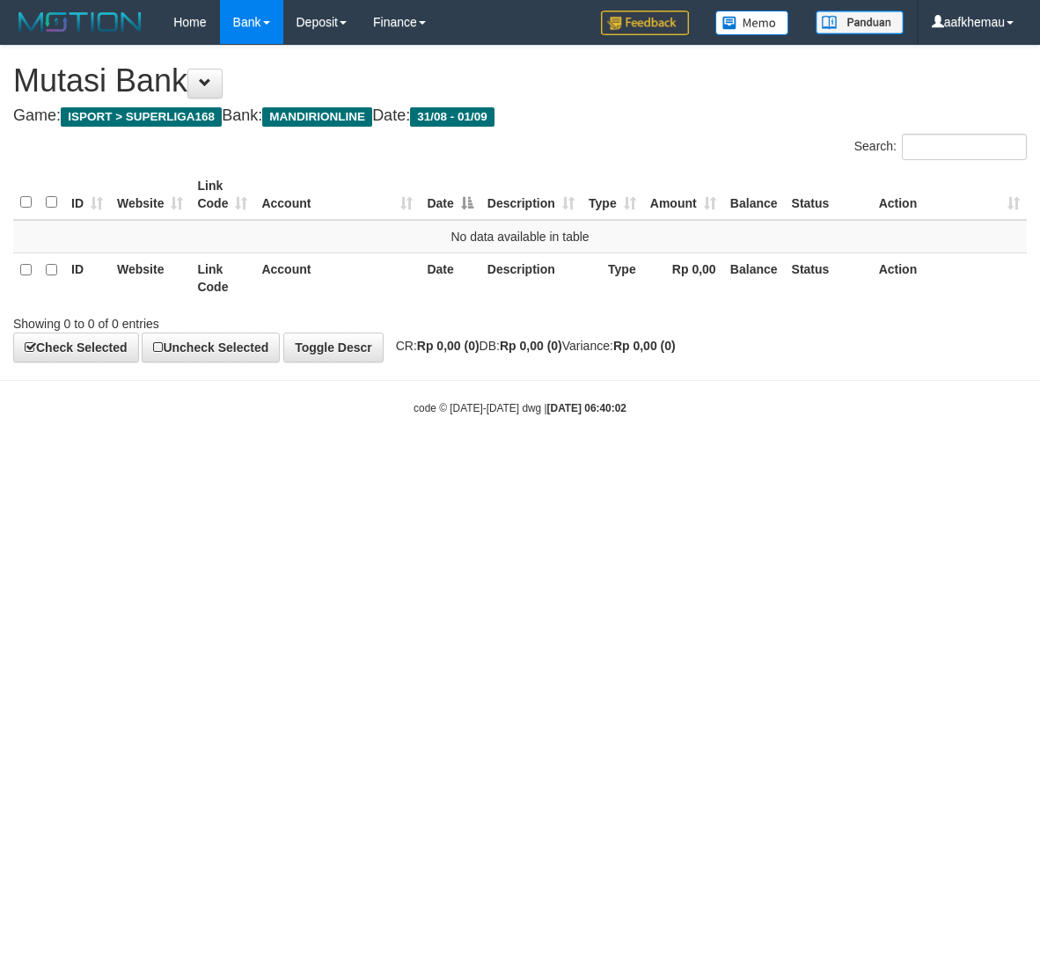  Describe the element at coordinates (520, 81) in the screenshot. I see `h1: Mutasi Bank` at that location.